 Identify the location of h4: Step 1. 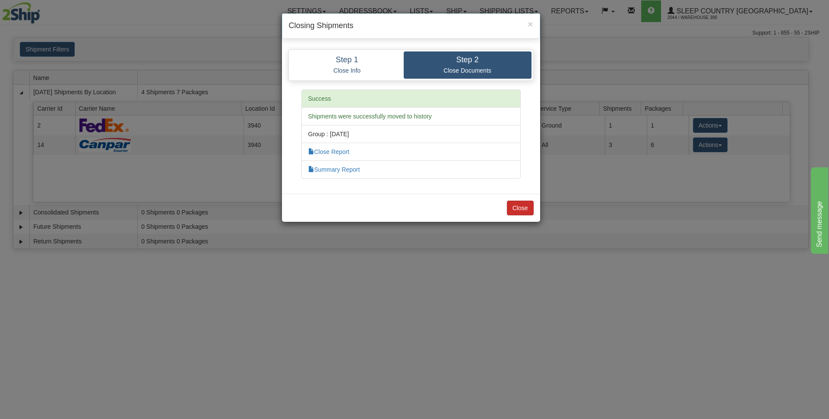
(347, 60).